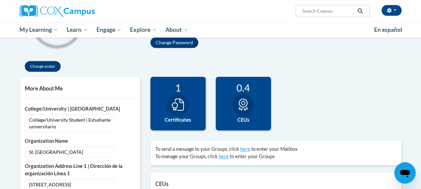  Describe the element at coordinates (57, 11) in the screenshot. I see `img: Cox Campus` at that location.